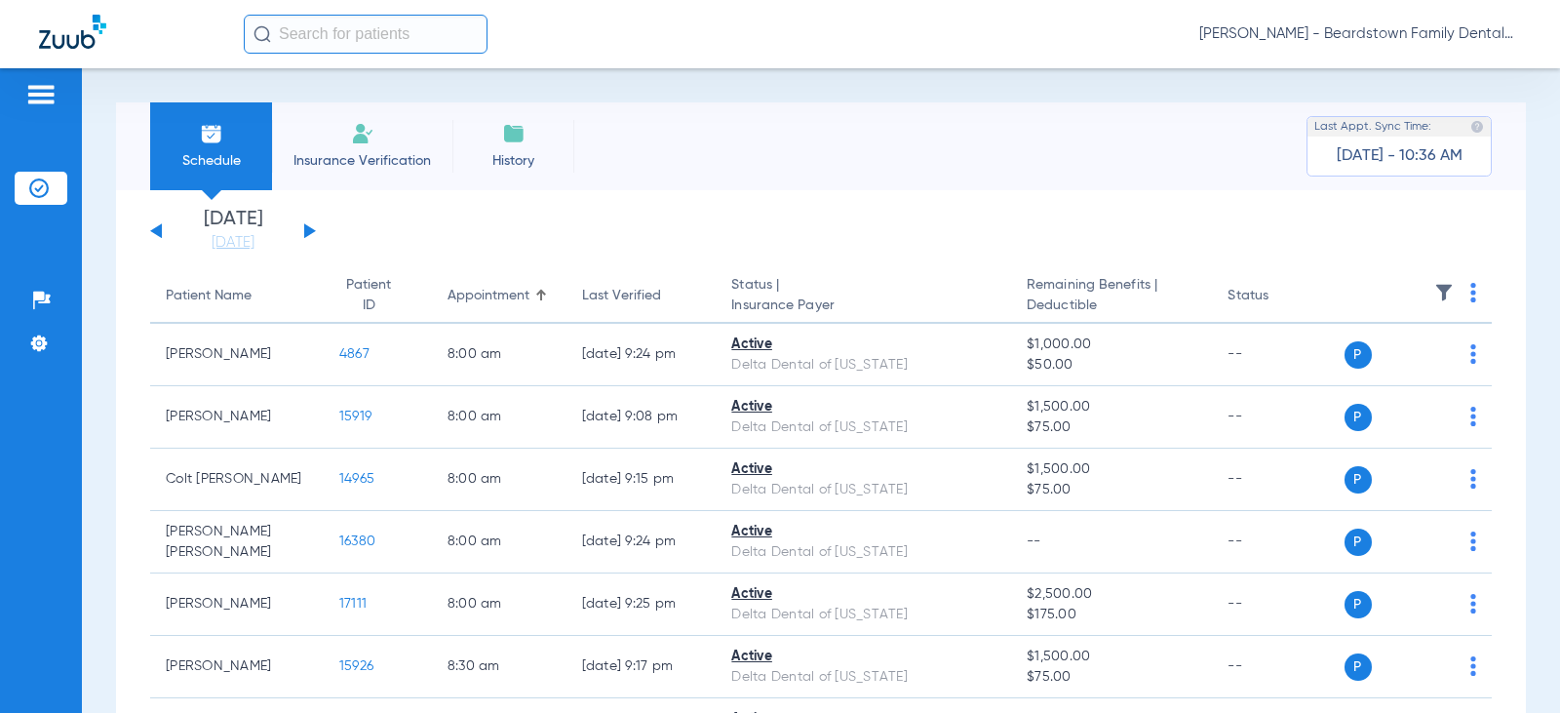 This screenshot has width=1560, height=713. I want to click on span: 17111, so click(353, 604).